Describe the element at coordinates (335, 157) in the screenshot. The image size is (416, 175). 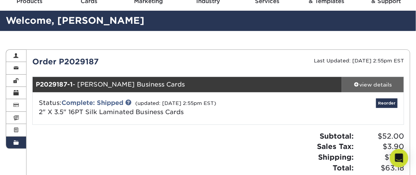
I see `strong: Shipping:` at that location.